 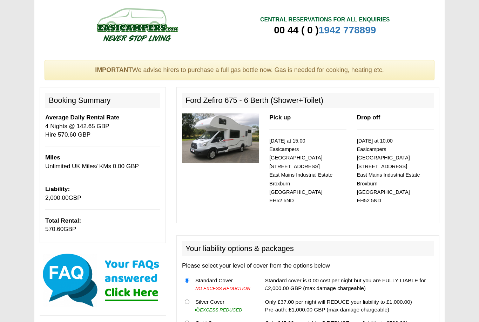 I want to click on p: Unlimited UK Miles/ KMs 0.00 GBP, so click(x=103, y=162).